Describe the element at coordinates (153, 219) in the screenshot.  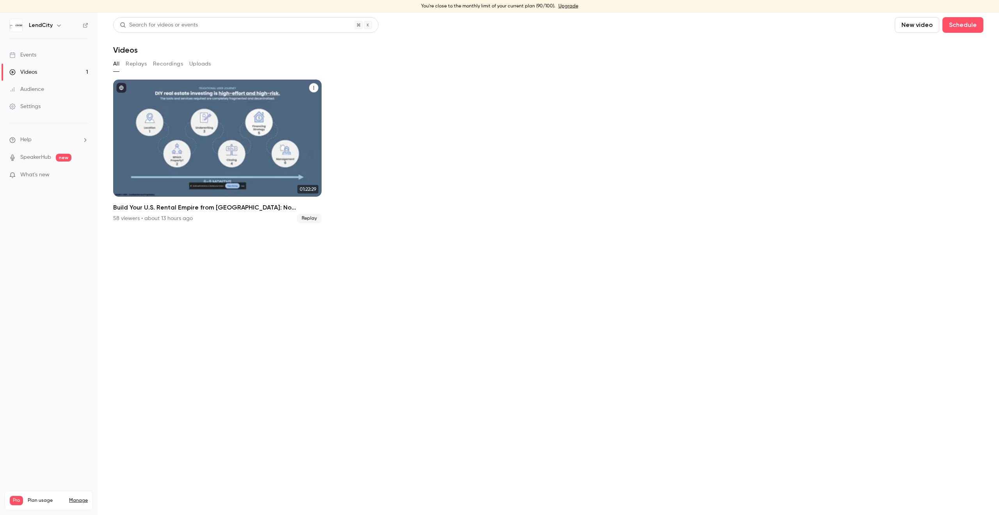
I see `div: 58 viewers • about 13 hours ago` at that location.